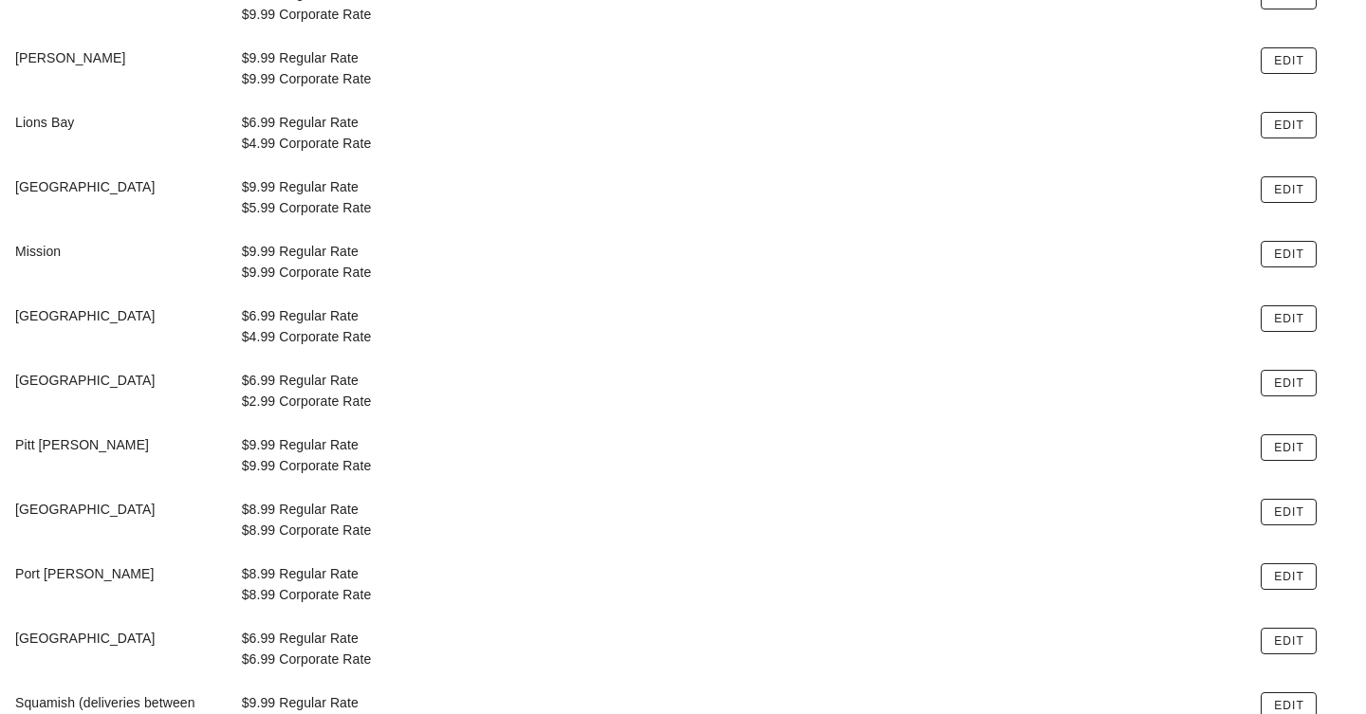  I want to click on div: $6.99 Regular Rate $2.99 Corporate Rate, so click(740, 391).